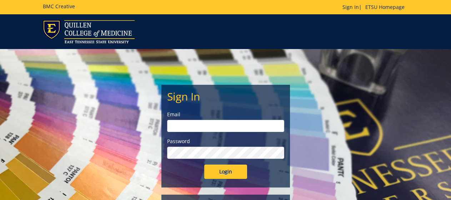 The width and height of the screenshot is (451, 200). I want to click on img: ETSU logo, so click(89, 31).